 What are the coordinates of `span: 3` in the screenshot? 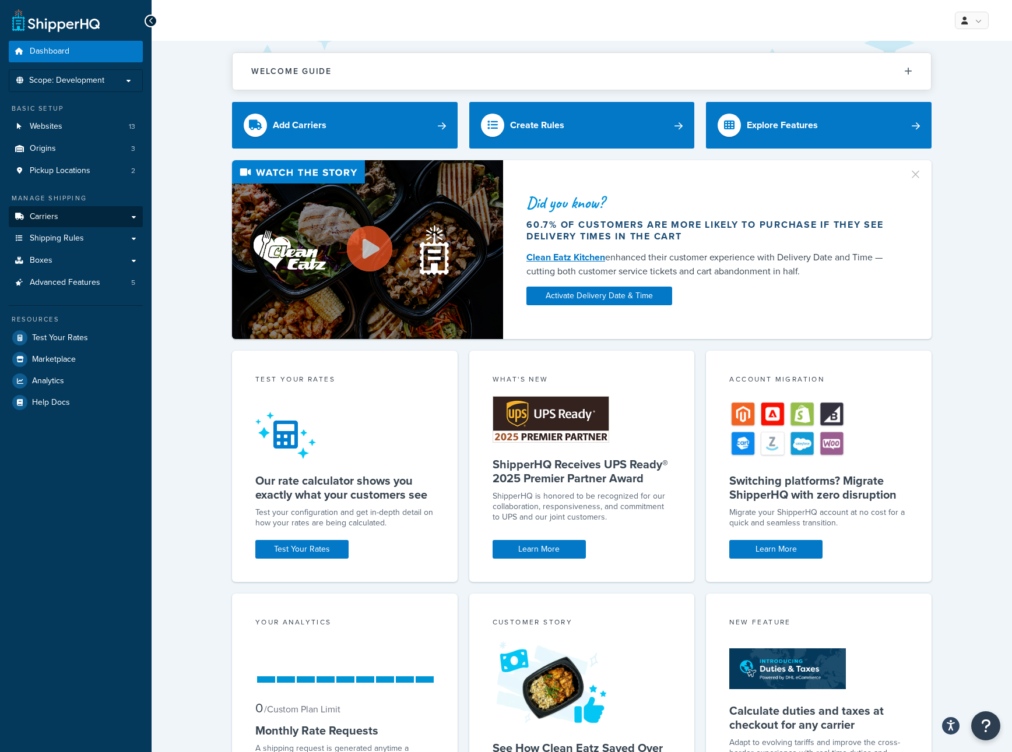 It's located at (133, 149).